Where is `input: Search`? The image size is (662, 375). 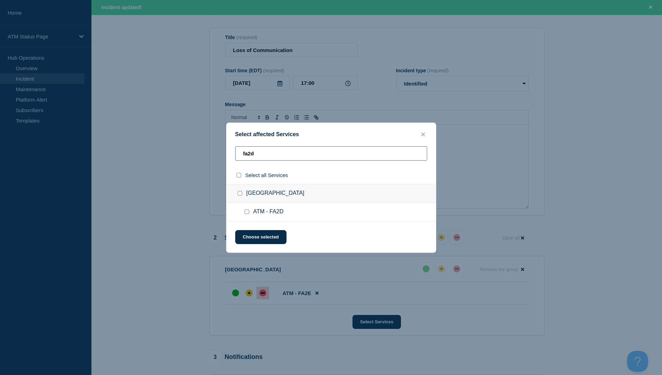 input: Search is located at coordinates (331, 153).